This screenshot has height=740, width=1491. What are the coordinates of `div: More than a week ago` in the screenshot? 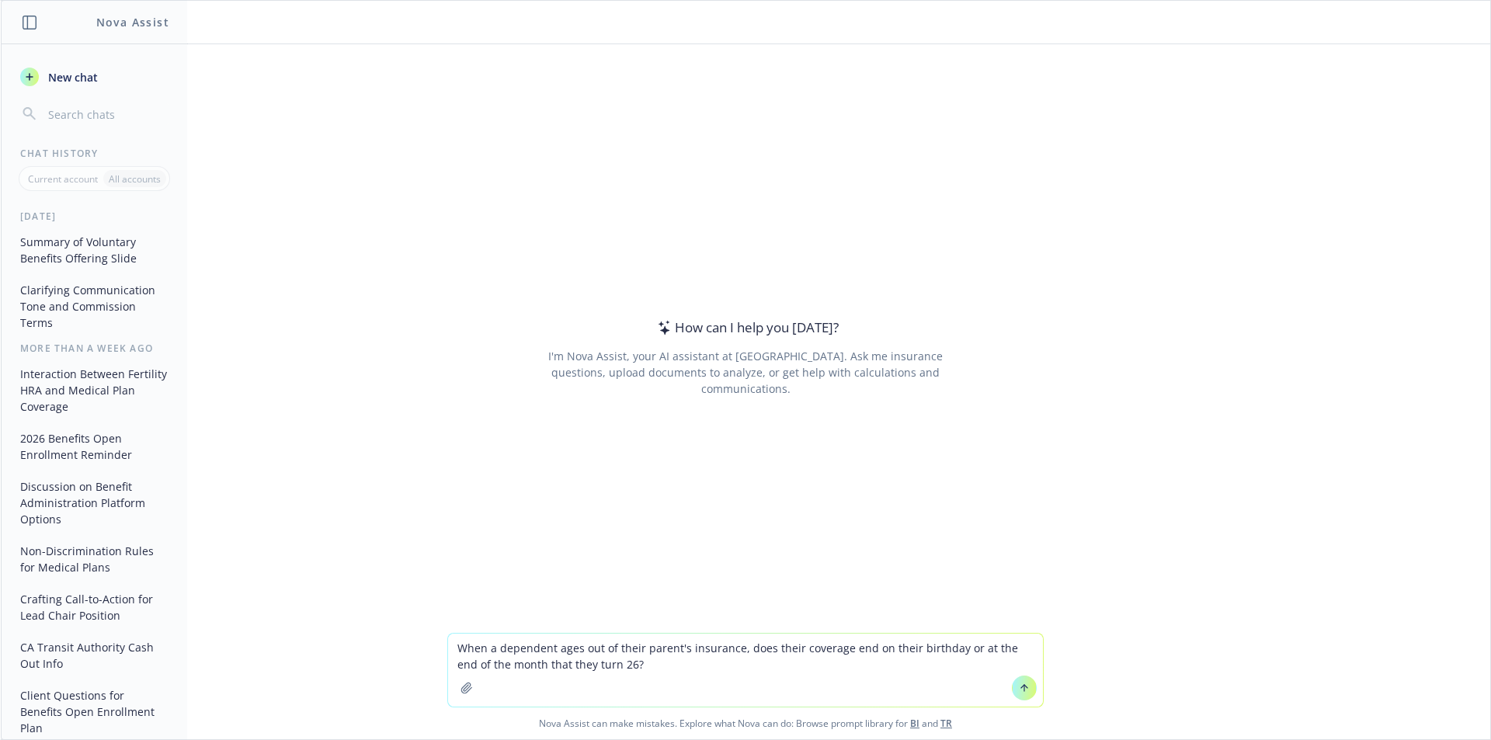 It's located at (94, 348).